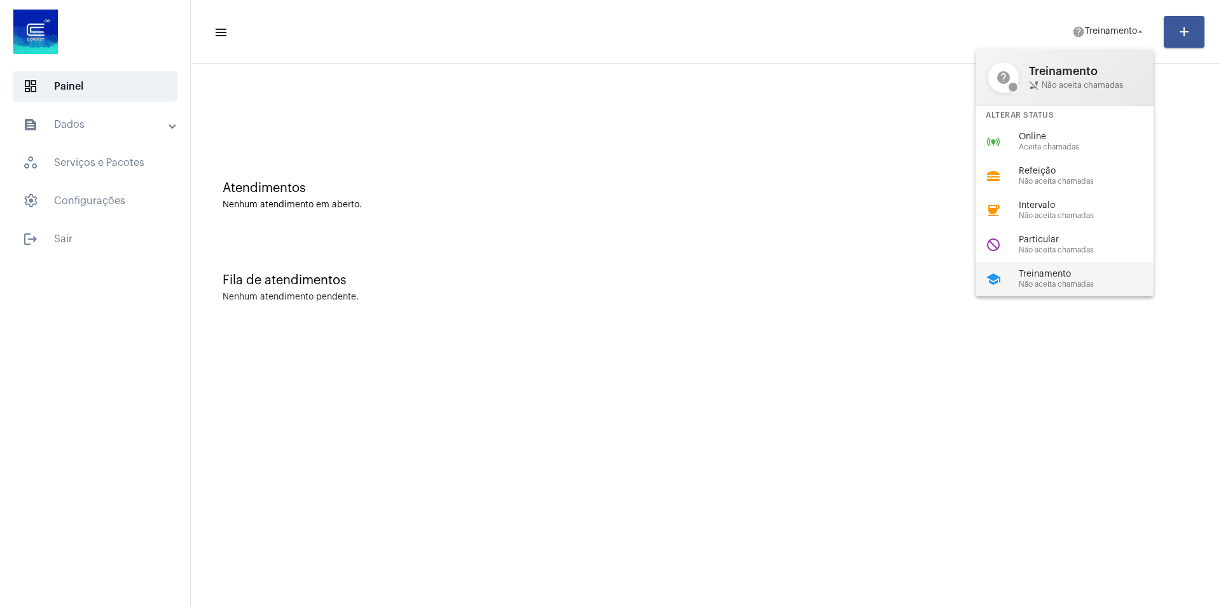  Describe the element at coordinates (1091, 171) in the screenshot. I see `span: Refeição` at that location.